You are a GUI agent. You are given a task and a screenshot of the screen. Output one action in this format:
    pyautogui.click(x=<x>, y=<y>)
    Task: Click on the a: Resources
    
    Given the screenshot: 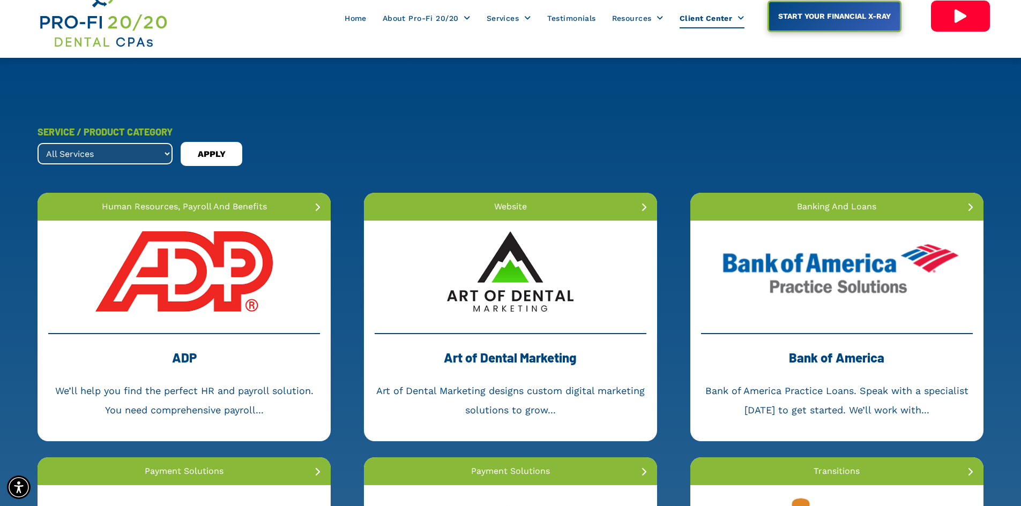 What is the action you would take?
    pyautogui.click(x=638, y=18)
    